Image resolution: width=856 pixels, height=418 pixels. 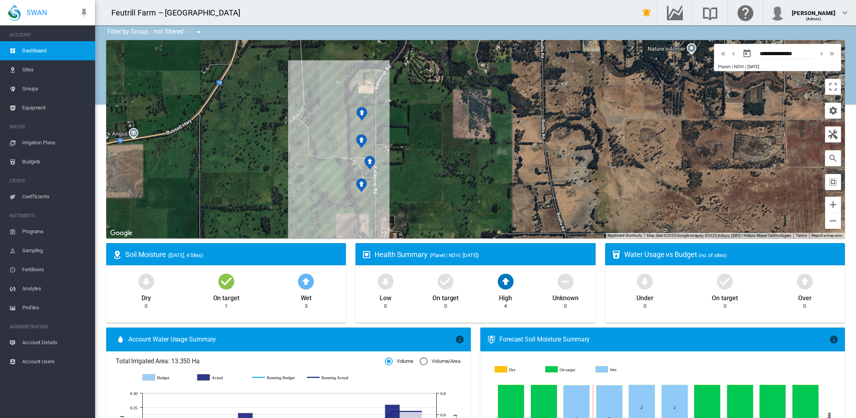 I want to click on button: md-calendar, so click(x=747, y=53).